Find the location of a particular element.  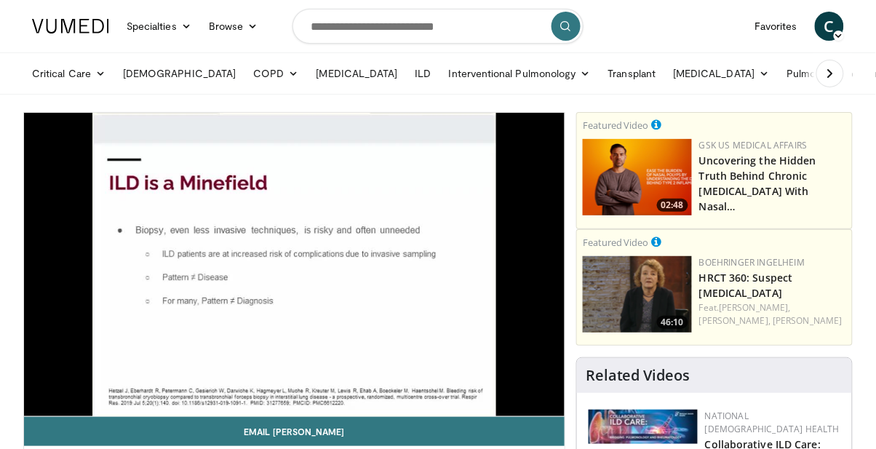

img: d04c7a51-d4f2-46f9-936f-c139d13e7fbe.png.150x105_q85_crop-smart_upscale.png is located at coordinates (637, 177).